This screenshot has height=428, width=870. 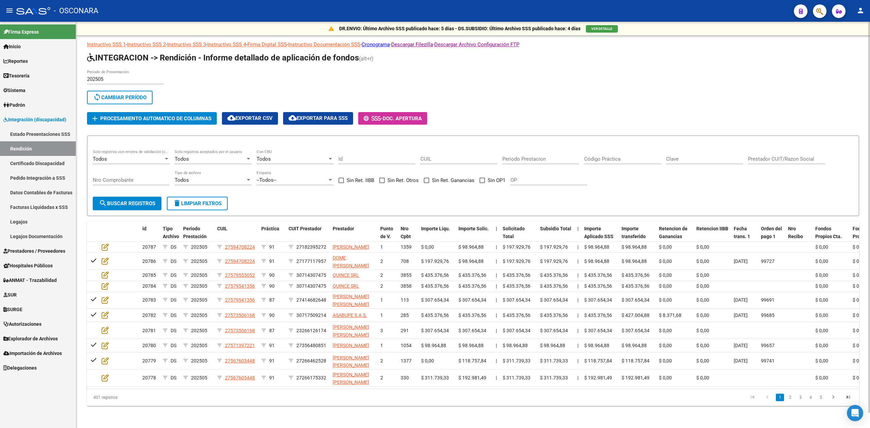 I want to click on span: 27567605448, so click(x=240, y=361).